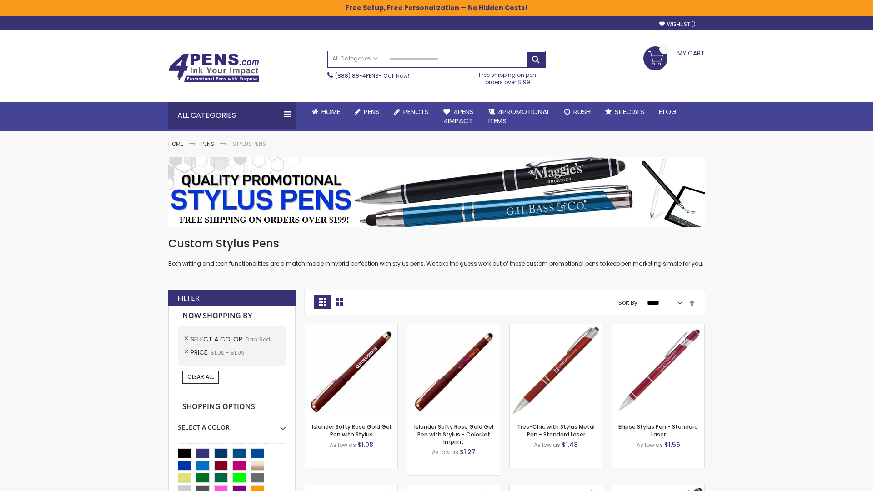 This screenshot has width=873, height=491. Describe the element at coordinates (258, 339) in the screenshot. I see `span: Dark Red` at that location.